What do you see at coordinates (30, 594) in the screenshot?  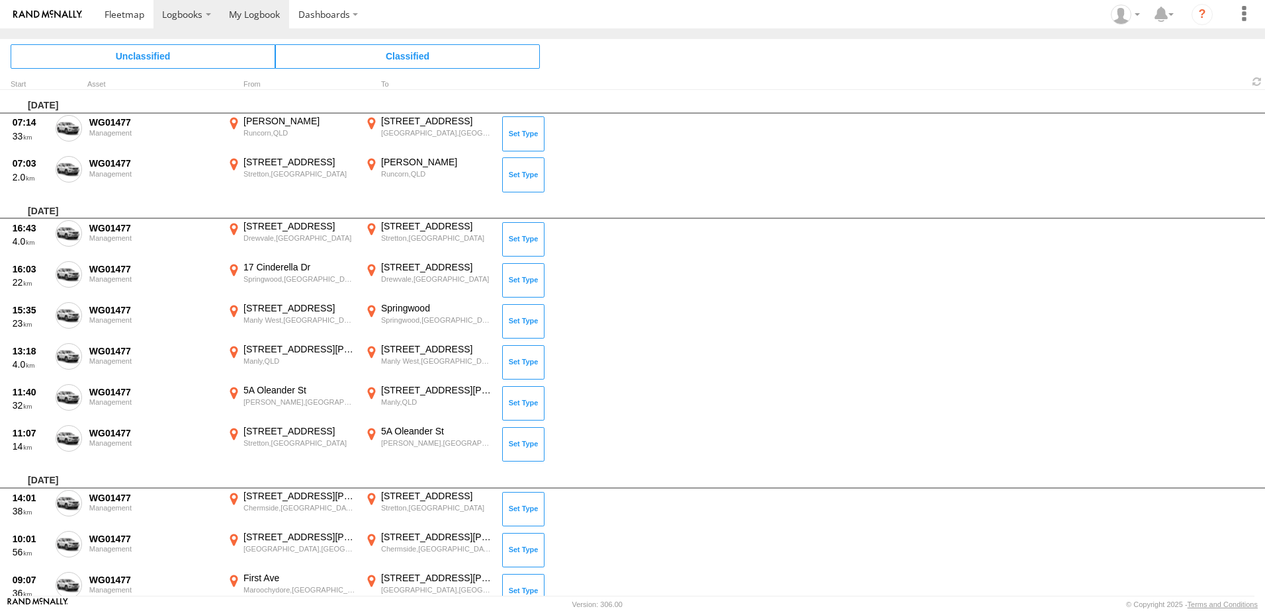 I see `div: 36` at bounding box center [30, 594].